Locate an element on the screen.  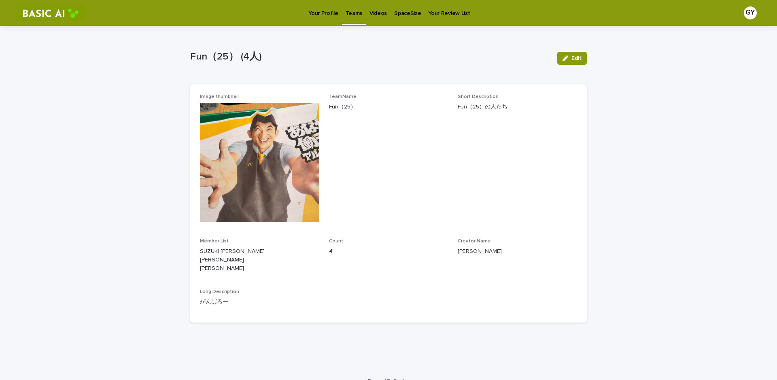
p: Fun（25） (4人) is located at coordinates (370, 57).